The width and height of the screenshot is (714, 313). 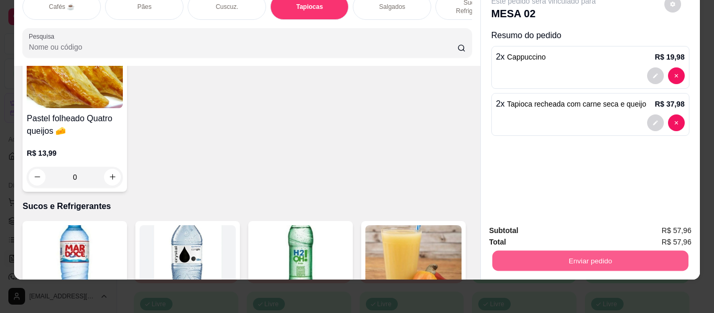 I want to click on input: Pesquisa, so click(x=243, y=47).